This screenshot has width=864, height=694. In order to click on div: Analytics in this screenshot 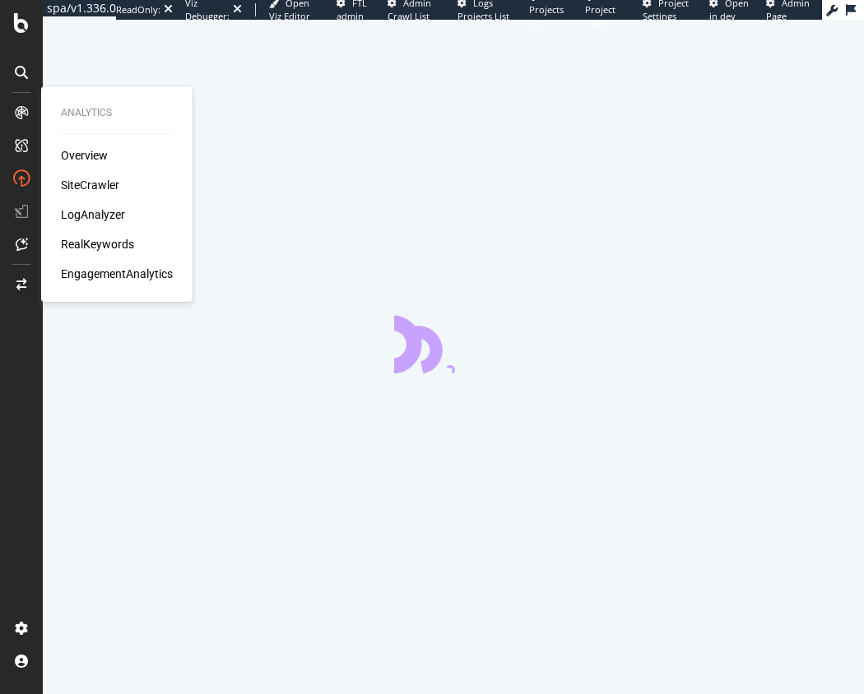, I will do `click(117, 113)`.